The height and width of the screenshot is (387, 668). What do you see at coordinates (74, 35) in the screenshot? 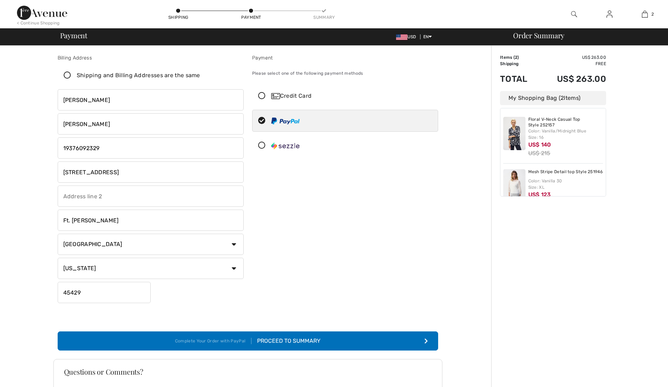
I see `span: Payment` at bounding box center [74, 35].